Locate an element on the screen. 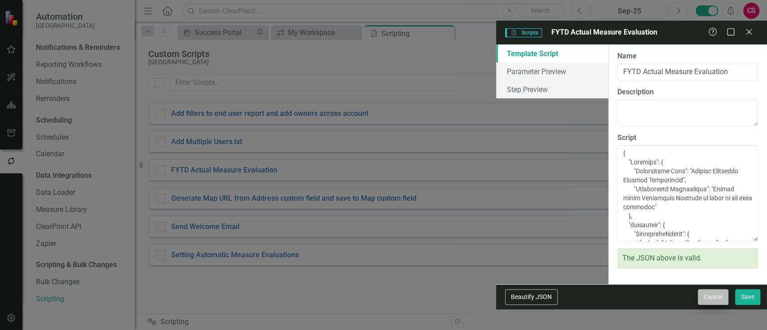  label: Description is located at coordinates (687, 92).